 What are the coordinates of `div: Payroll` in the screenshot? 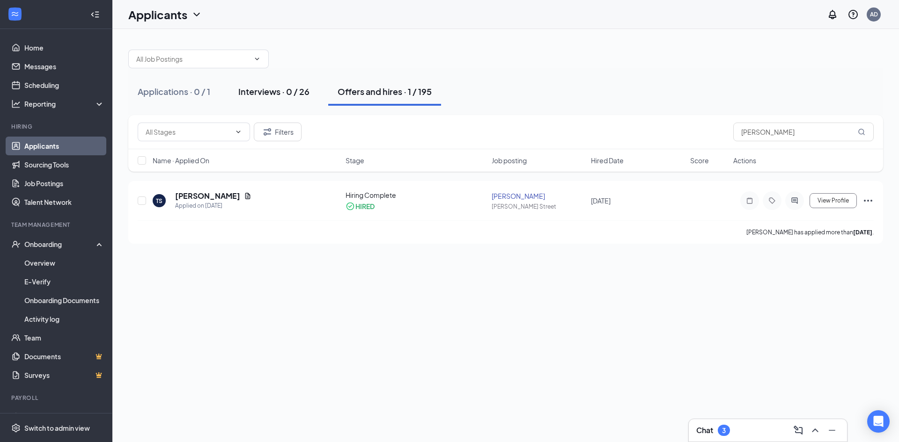 It's located at (57, 398).